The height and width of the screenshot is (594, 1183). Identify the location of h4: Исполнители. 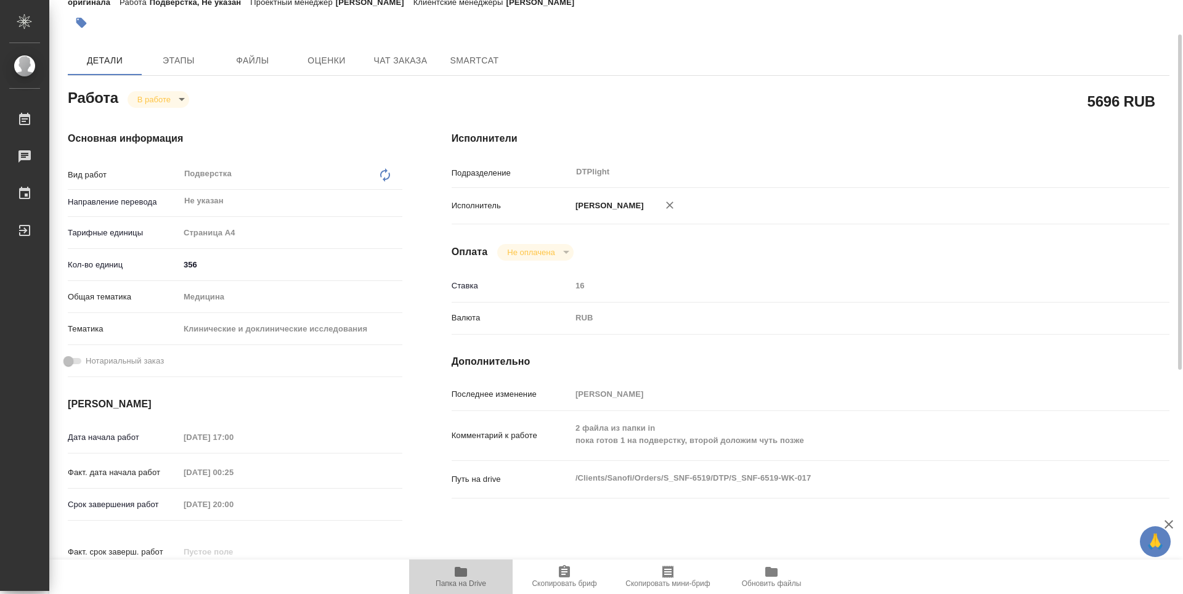
(810, 139).